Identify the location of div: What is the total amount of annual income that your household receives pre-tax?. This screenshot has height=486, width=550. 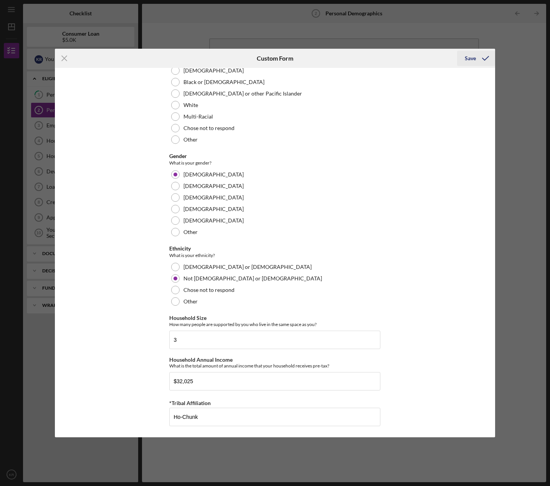
(275, 366).